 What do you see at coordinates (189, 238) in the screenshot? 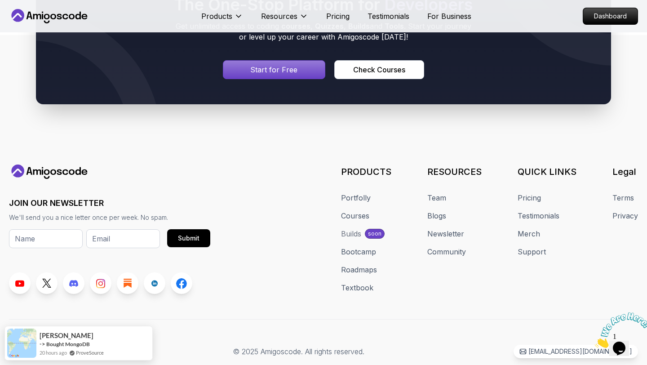
I see `div: Submit` at bounding box center [189, 238].